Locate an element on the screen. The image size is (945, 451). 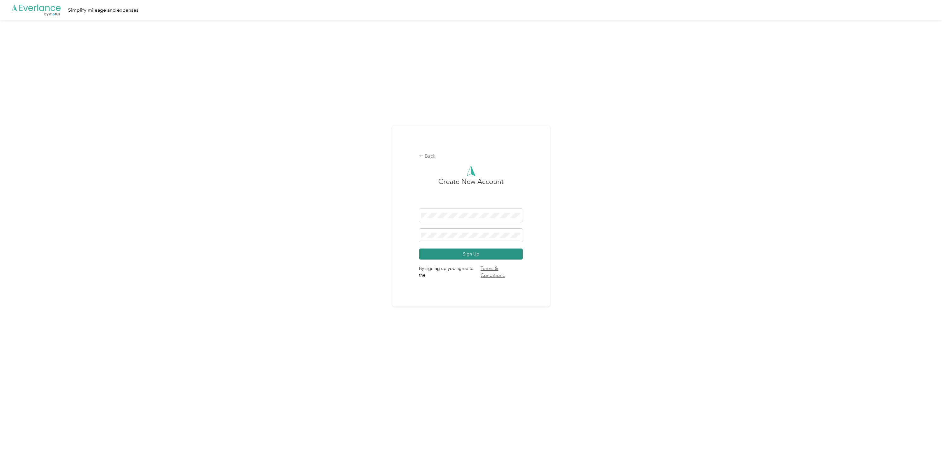
div: Simplify mileage and expenses is located at coordinates (103, 10).